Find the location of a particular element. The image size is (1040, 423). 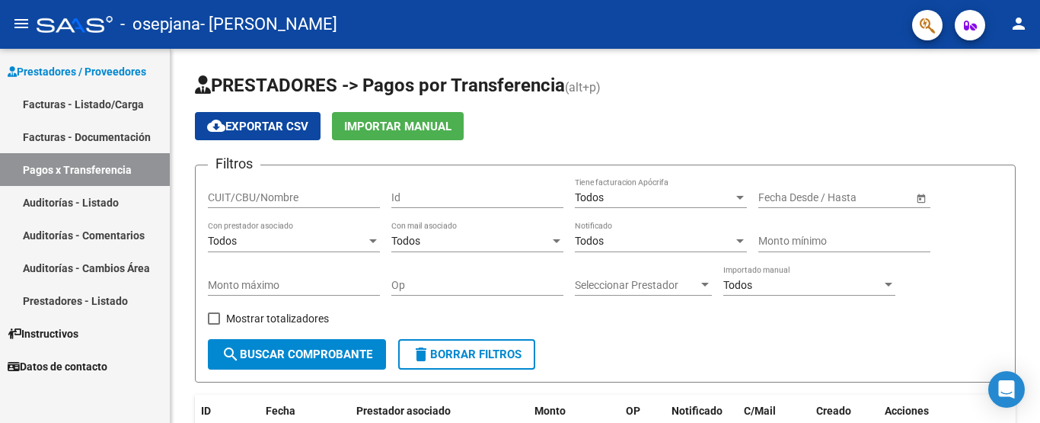

h3: Filtros is located at coordinates (234, 164).